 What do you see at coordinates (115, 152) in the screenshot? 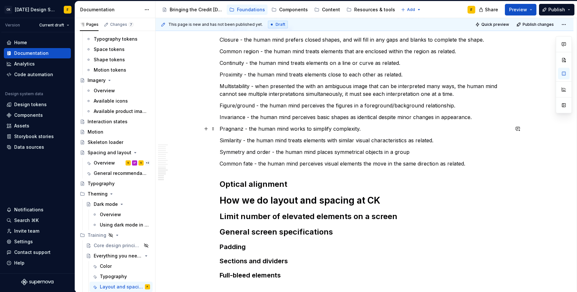
I see `a: Spacing and layout` at bounding box center [115, 152].